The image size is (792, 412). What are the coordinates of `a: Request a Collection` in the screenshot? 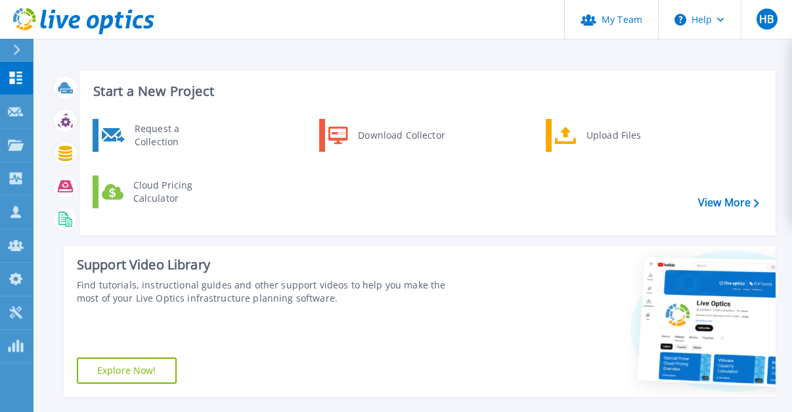 It's located at (159, 135).